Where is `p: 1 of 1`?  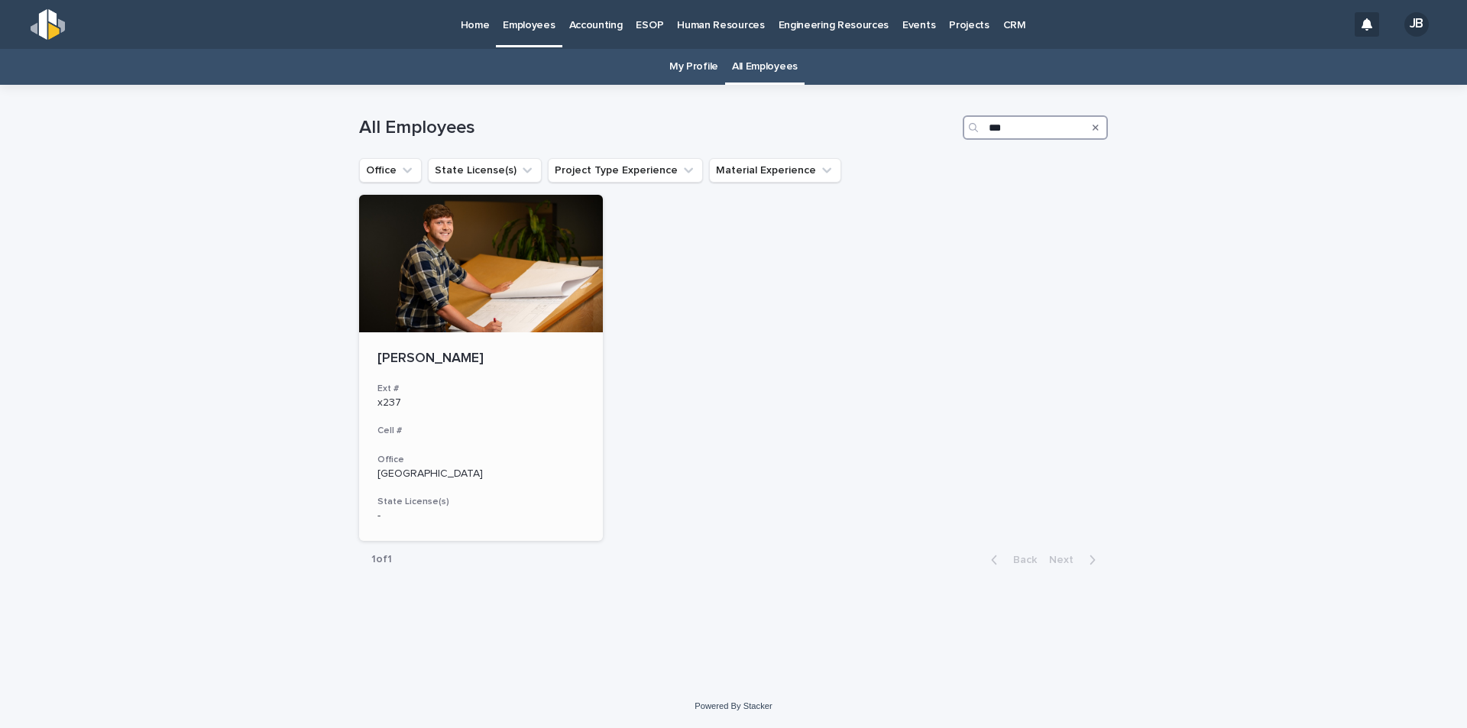 p: 1 of 1 is located at coordinates (381, 559).